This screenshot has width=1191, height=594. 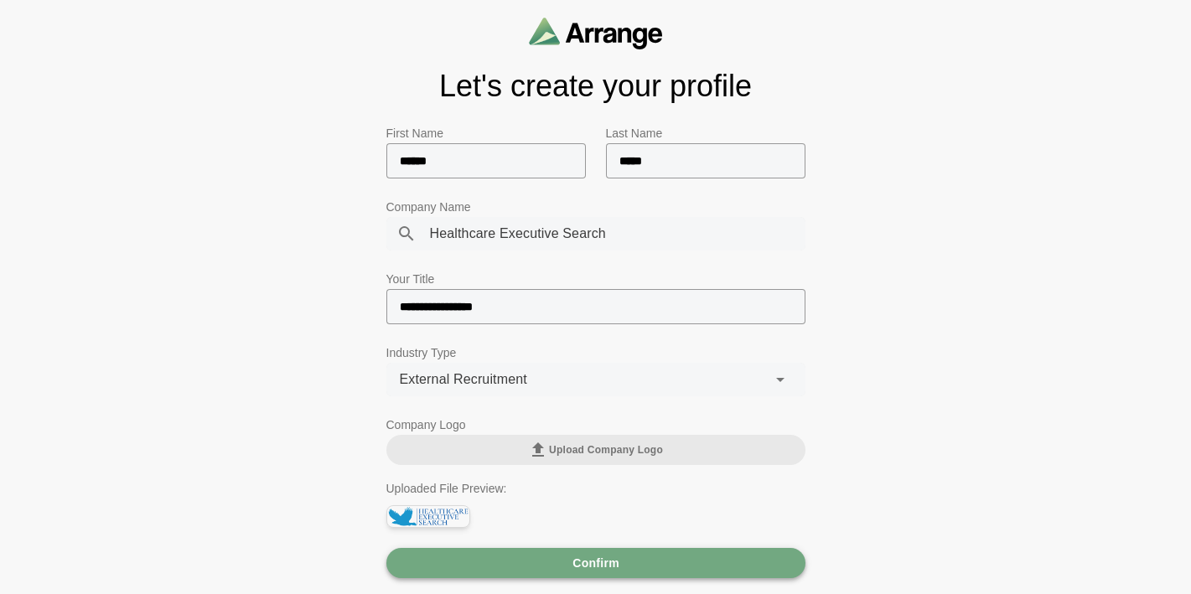 What do you see at coordinates (596, 425) in the screenshot?
I see `p: Company Logo` at bounding box center [596, 425].